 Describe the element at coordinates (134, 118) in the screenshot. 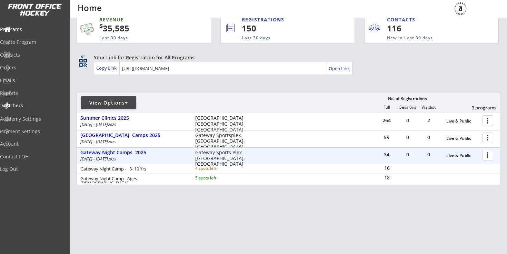

I see `div: Summer Clinics 2025` at that location.